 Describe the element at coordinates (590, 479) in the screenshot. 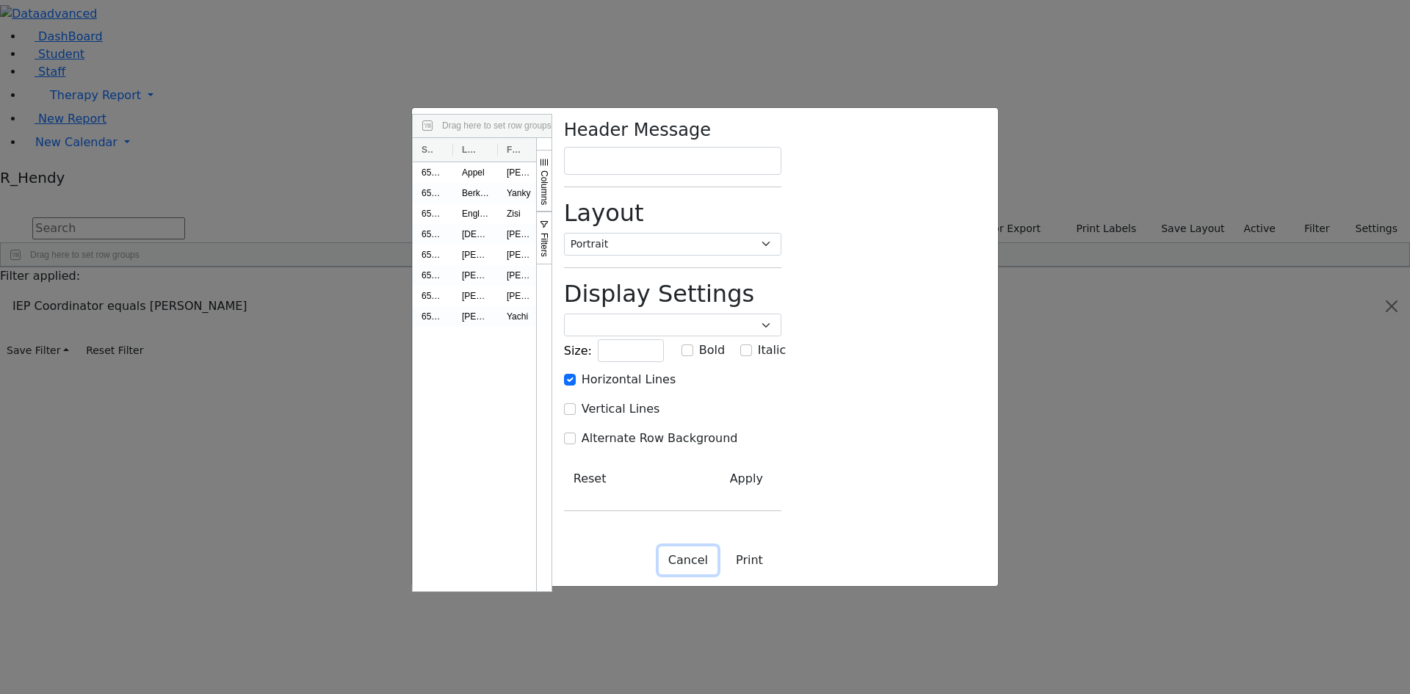

I see `button: Reset` at that location.